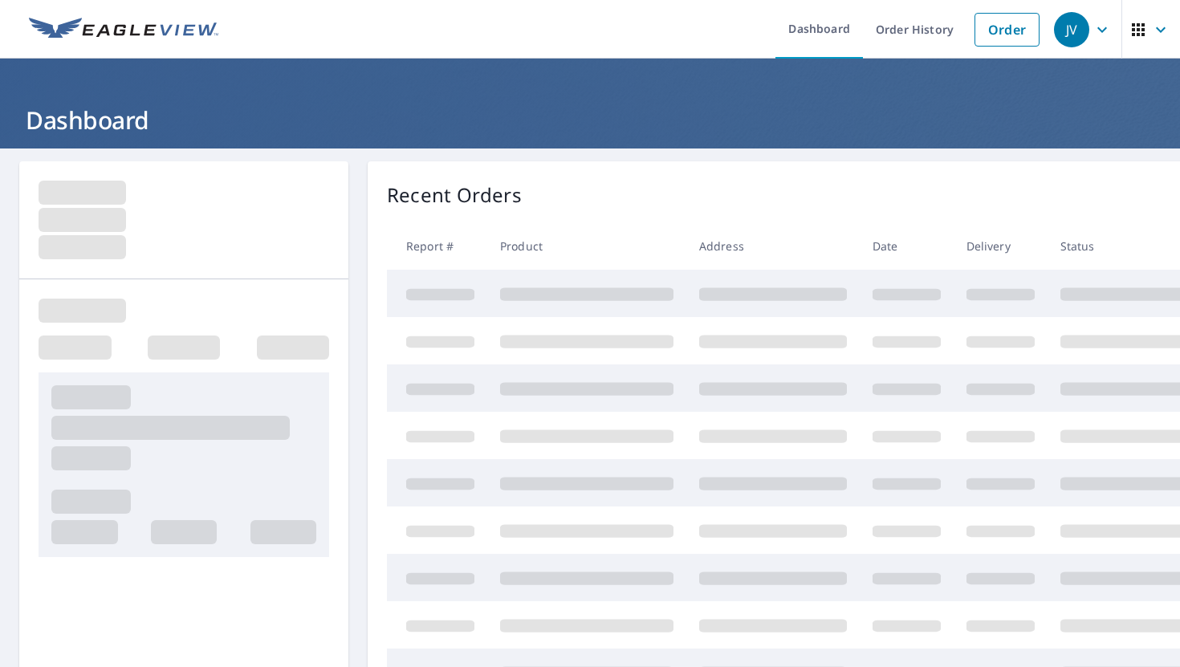 The width and height of the screenshot is (1180, 667). What do you see at coordinates (1071, 30) in the screenshot?
I see `div: JV` at bounding box center [1071, 30].